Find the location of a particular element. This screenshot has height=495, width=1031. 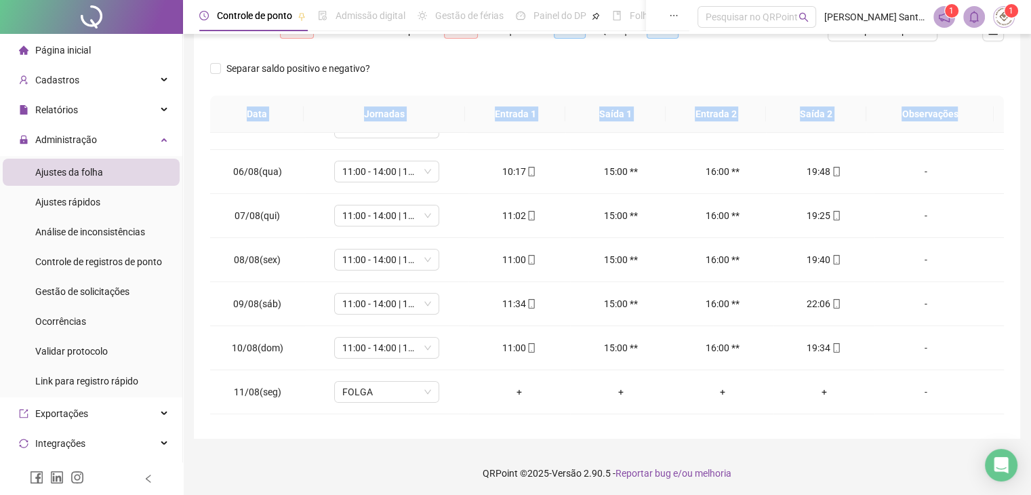

span: Versão is located at coordinates (567, 473).